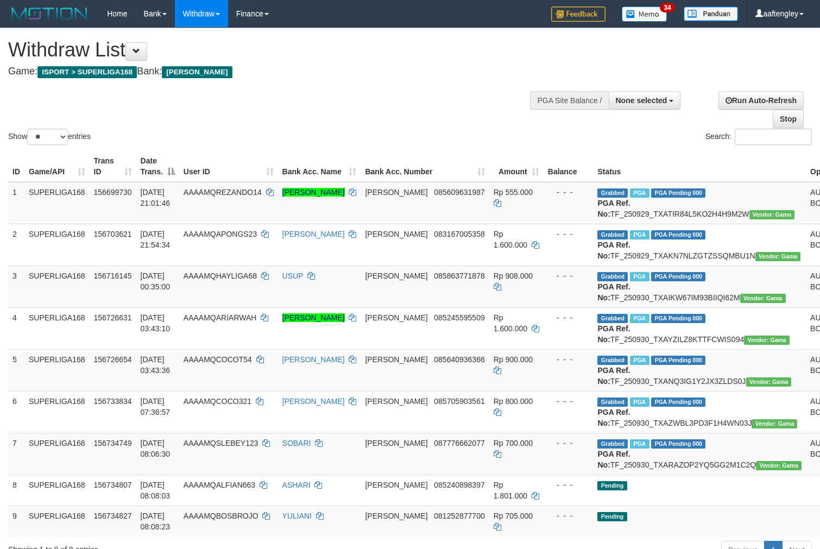  Describe the element at coordinates (113, 360) in the screenshot. I see `span: 156726654` at that location.